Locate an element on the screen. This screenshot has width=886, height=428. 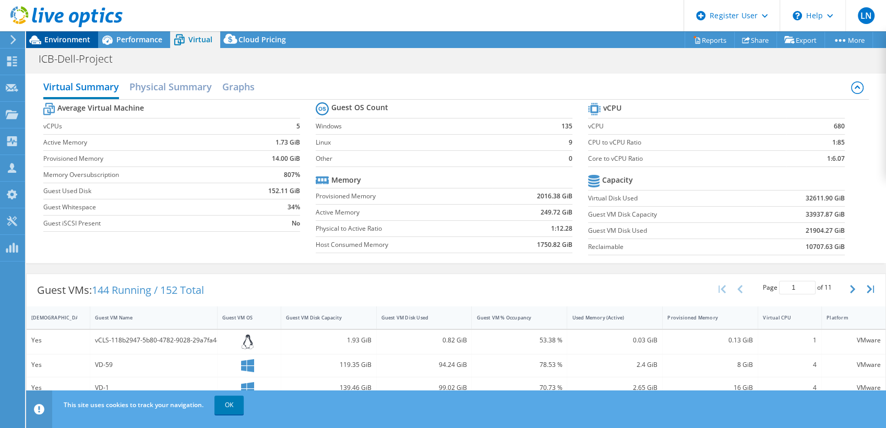
div: Platform is located at coordinates (847, 317).